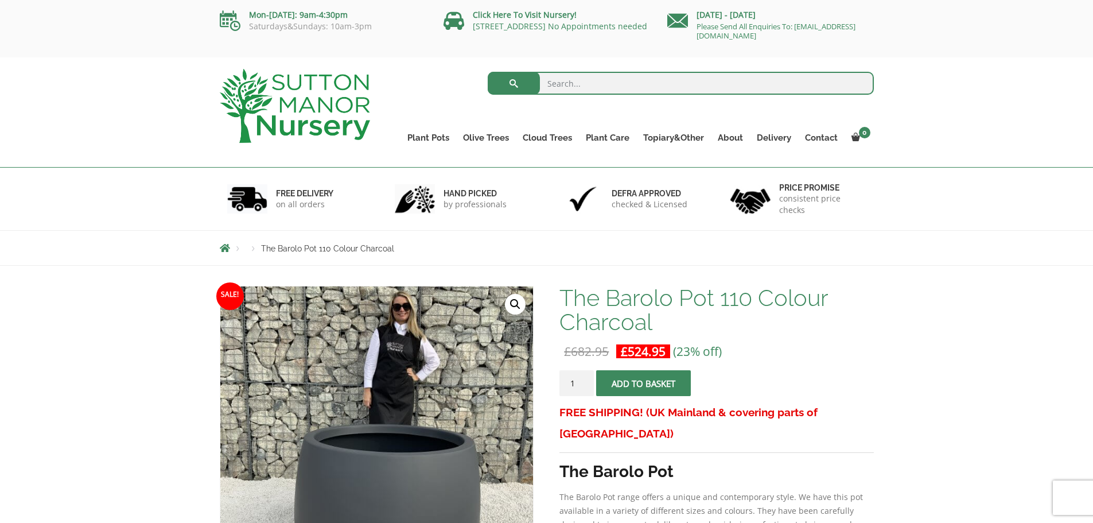 This screenshot has height=523, width=1093. I want to click on button: Add to basket, so click(643, 383).